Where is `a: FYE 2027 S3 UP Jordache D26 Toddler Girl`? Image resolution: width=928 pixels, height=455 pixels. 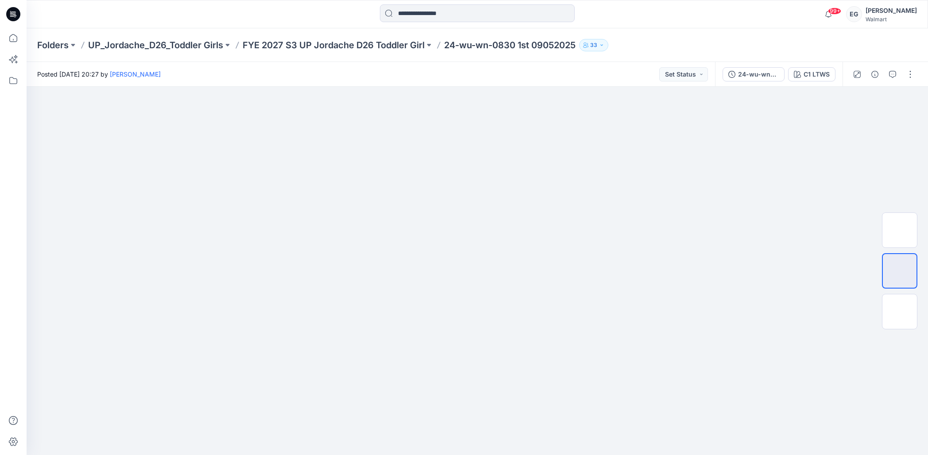
a: FYE 2027 S3 UP Jordache D26 Toddler Girl is located at coordinates (333, 45).